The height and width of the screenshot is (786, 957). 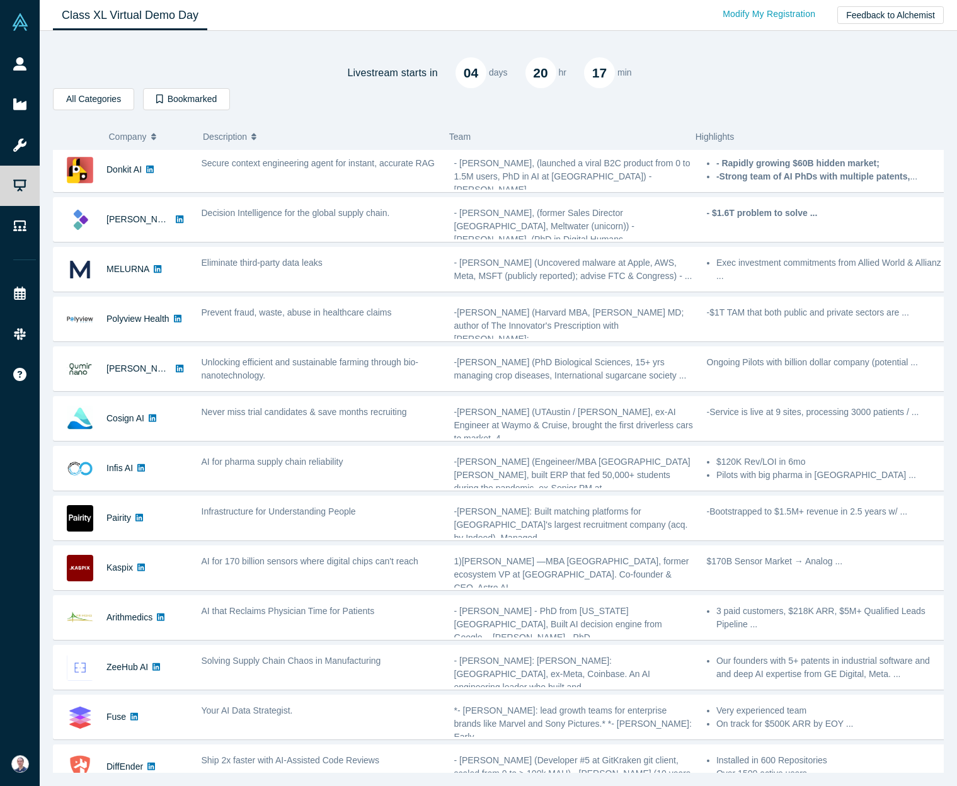 I want to click on p: hr, so click(x=563, y=72).